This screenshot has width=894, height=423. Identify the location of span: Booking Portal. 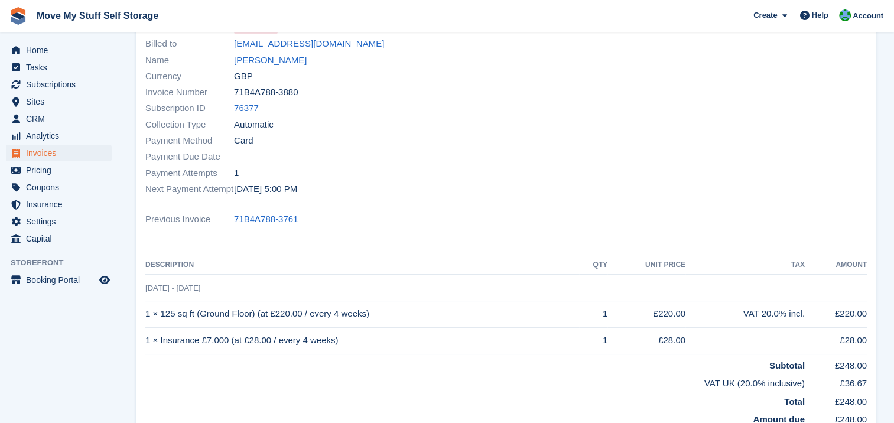
(61, 280).